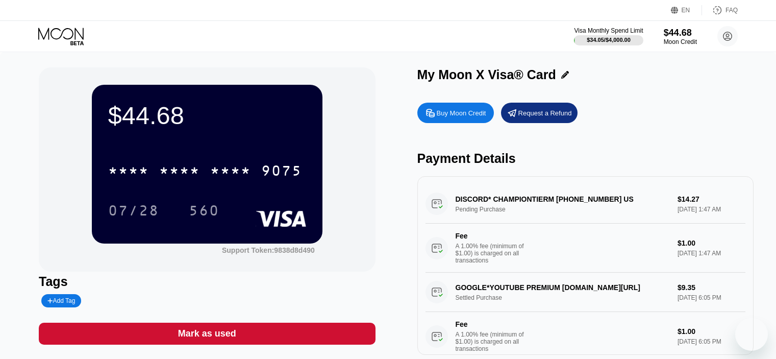 The height and width of the screenshot is (359, 776). Describe the element at coordinates (268, 250) in the screenshot. I see `div: Support Token: 9838d8d490` at that location.